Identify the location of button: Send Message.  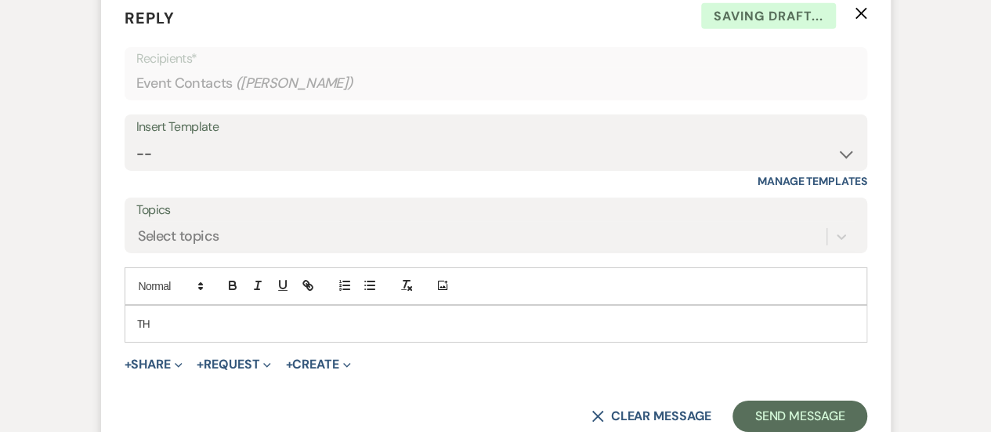
(799, 416).